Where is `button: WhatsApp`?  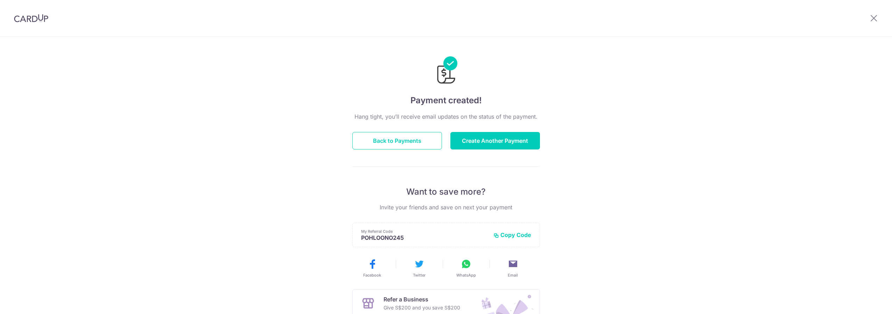 button: WhatsApp is located at coordinates (466, 268).